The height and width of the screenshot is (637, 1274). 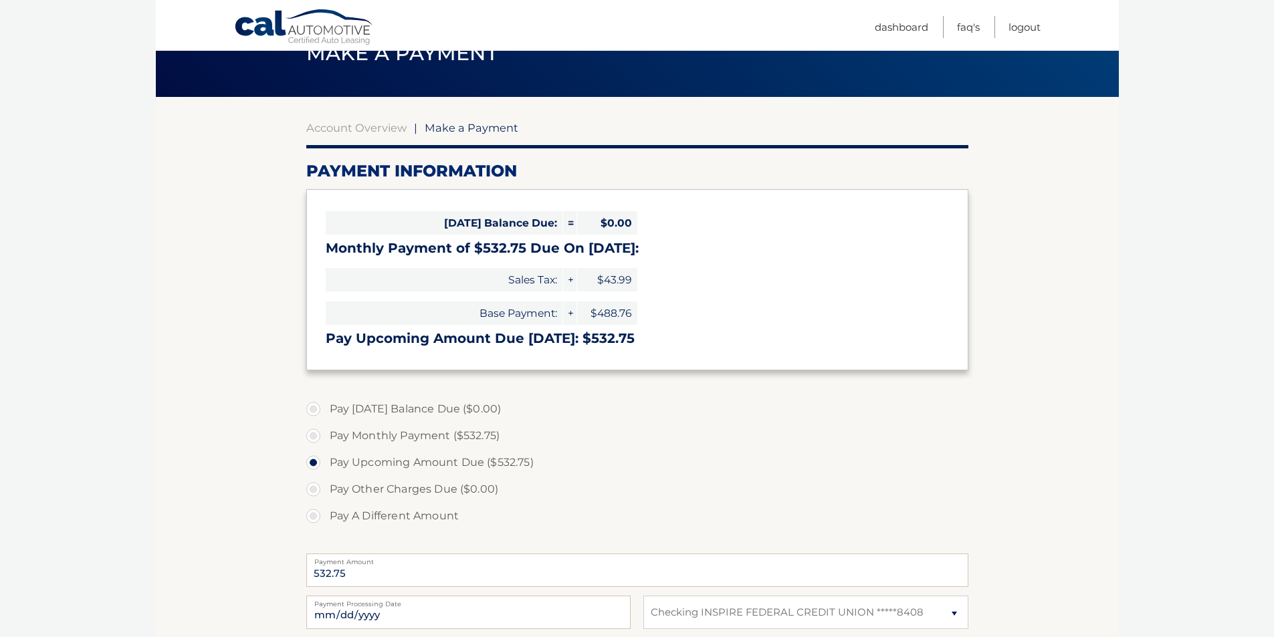 I want to click on span: $43.99, so click(x=607, y=280).